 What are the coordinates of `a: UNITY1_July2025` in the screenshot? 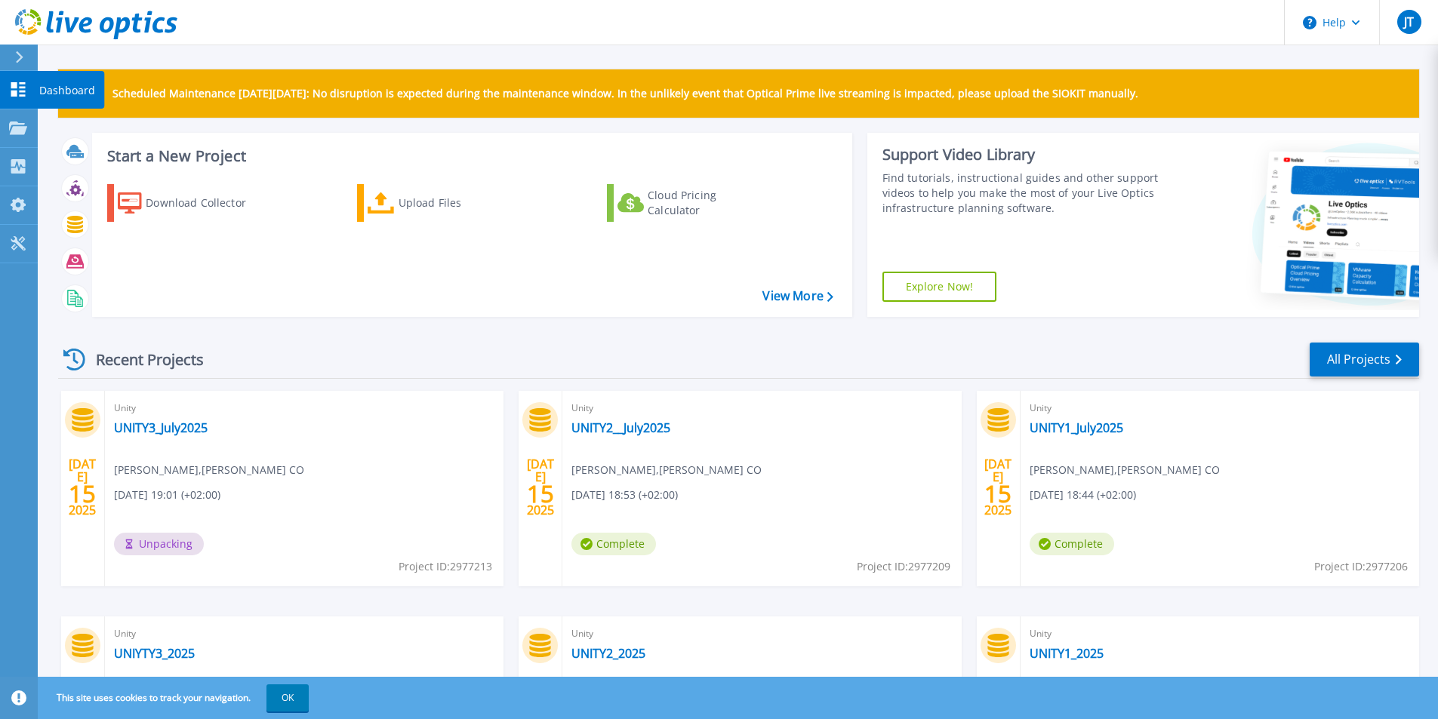 It's located at (1076, 428).